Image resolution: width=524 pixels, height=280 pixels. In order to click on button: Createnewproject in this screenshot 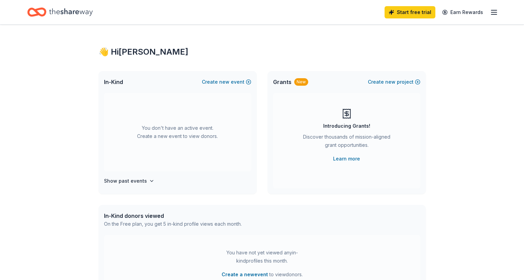, I will do `click(394, 82)`.